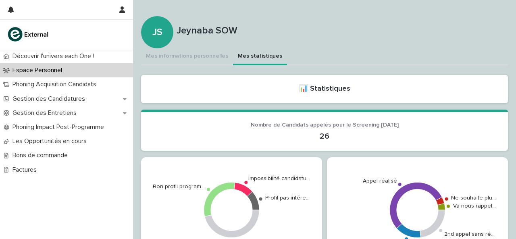  Describe the element at coordinates (475, 206) in the screenshot. I see `text: Va nous rappel…` at that location.